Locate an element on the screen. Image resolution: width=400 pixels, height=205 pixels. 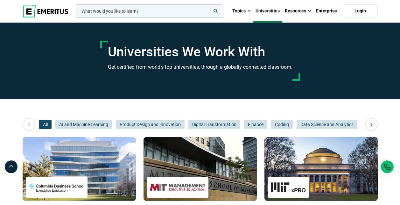
button: Finance is located at coordinates (256, 124).